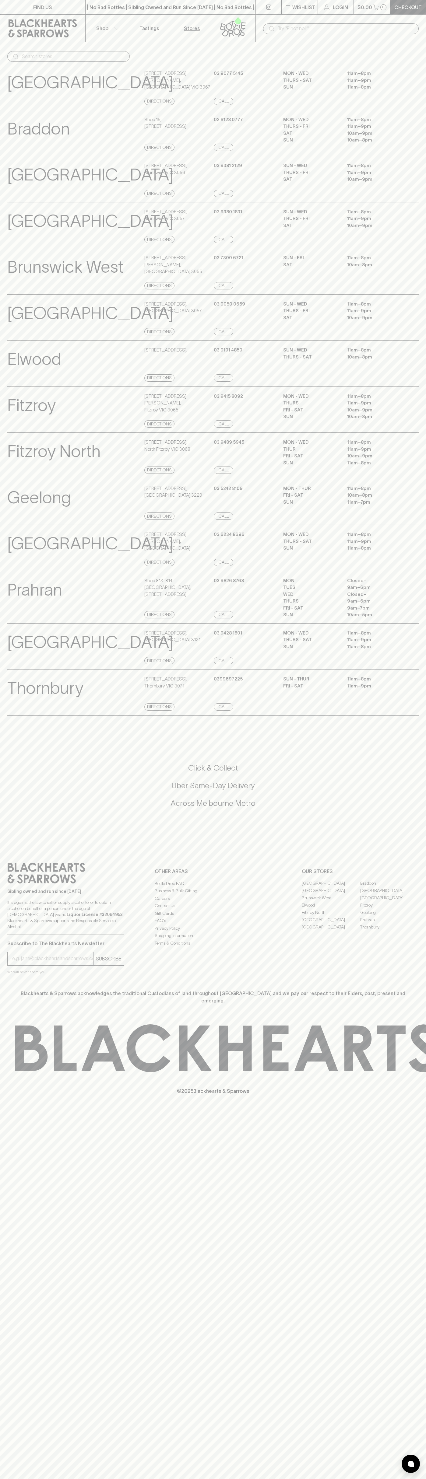 Image resolution: width=426 pixels, height=1479 pixels. What do you see at coordinates (213, 871) in the screenshot?
I see `p: OTHER AREAS` at bounding box center [213, 871].